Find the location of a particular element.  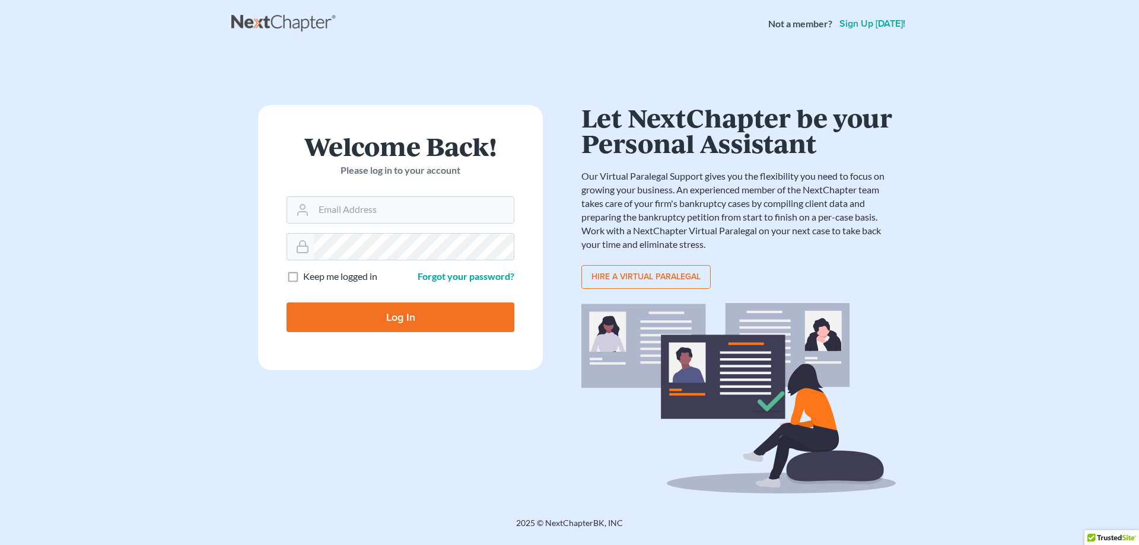

p: Our Virtual Paralegal Support gives you the flexibility you need to focus on growing your busines... is located at coordinates (739, 210).